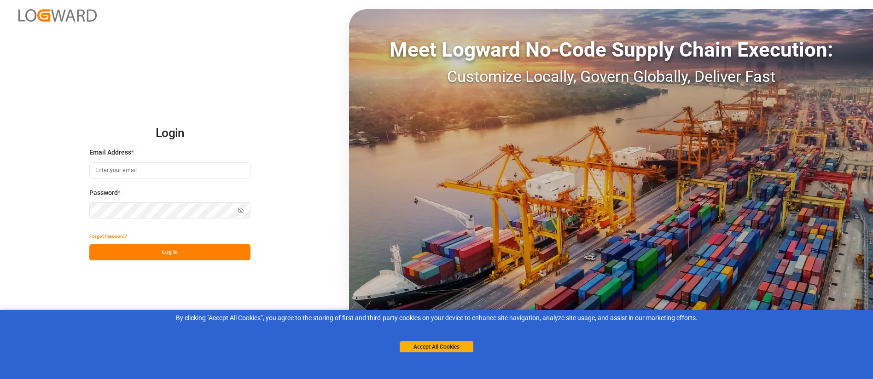 Image resolution: width=873 pixels, height=379 pixels. I want to click on img: Logward_new_orange.png, so click(58, 15).